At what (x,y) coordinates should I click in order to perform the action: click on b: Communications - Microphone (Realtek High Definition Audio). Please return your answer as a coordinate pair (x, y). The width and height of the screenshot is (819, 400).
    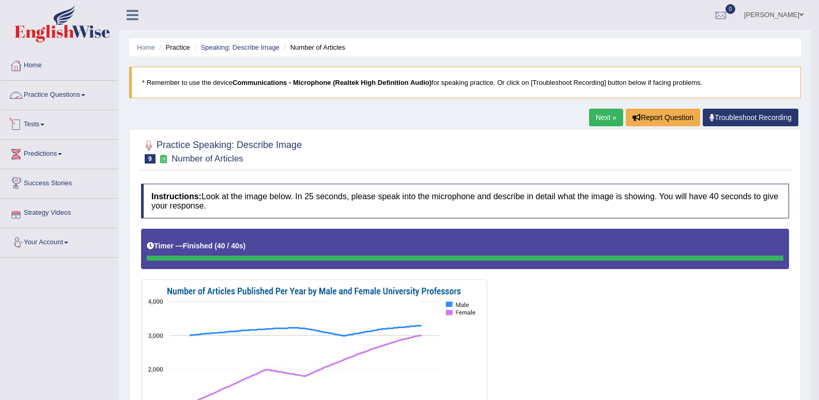
    Looking at the image, I should click on (332, 82).